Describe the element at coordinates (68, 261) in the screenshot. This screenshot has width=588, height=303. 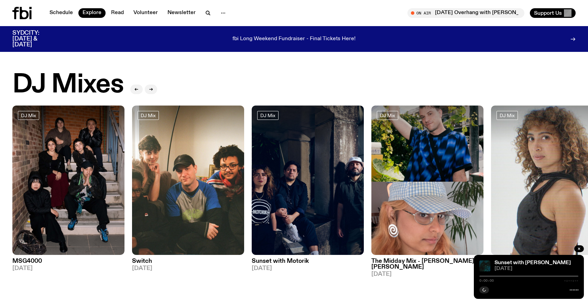
I see `h3: MSG4000` at that location.